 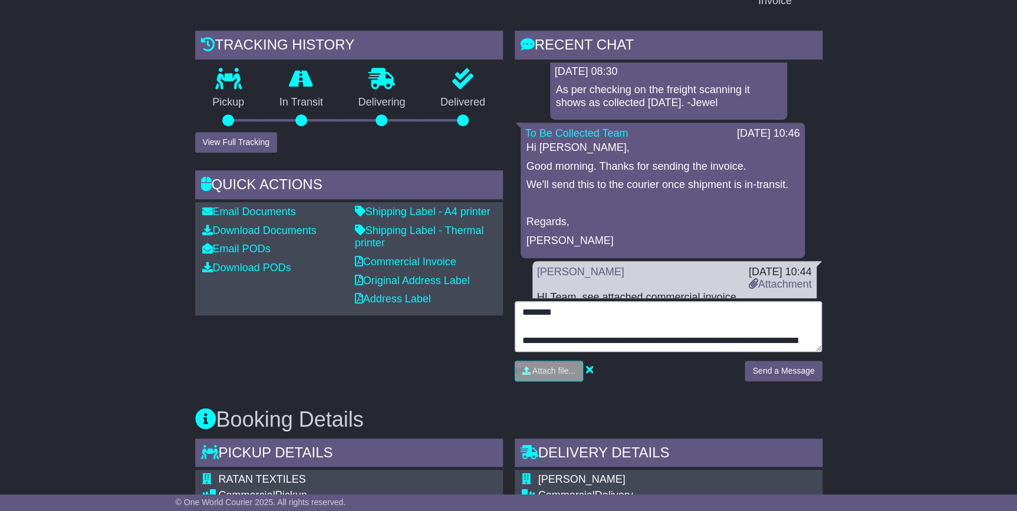 I want to click on div: HI Team, see attached commercial invoice, so click(x=674, y=298).